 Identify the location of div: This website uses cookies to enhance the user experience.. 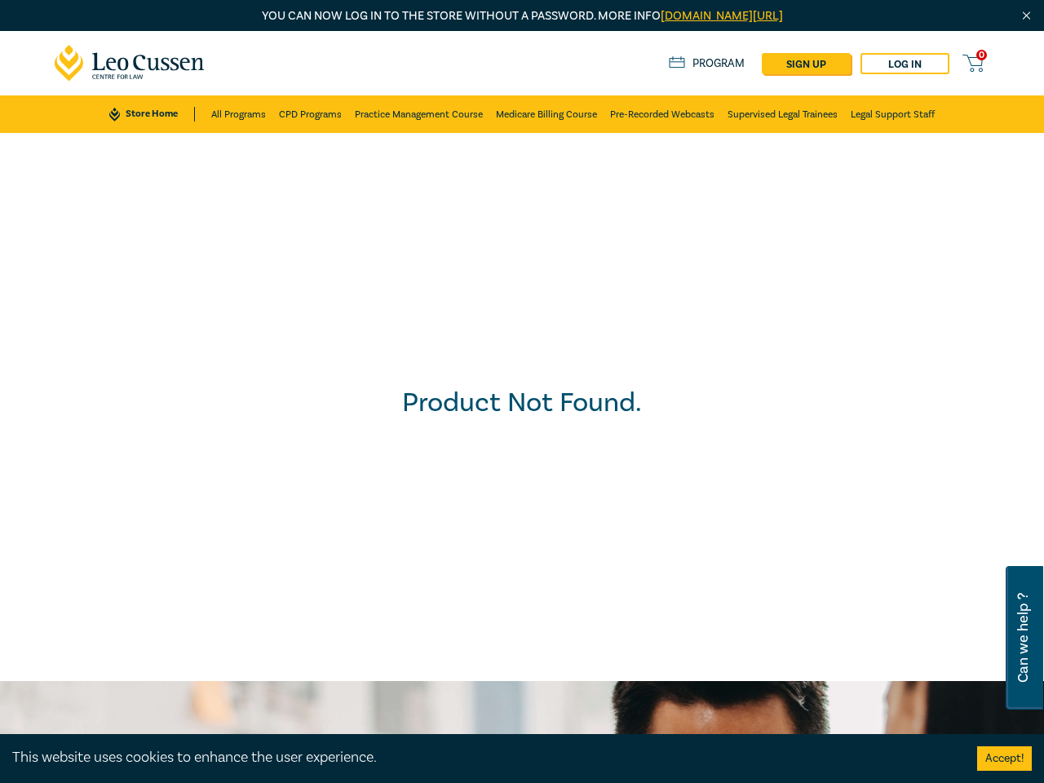
(482, 758).